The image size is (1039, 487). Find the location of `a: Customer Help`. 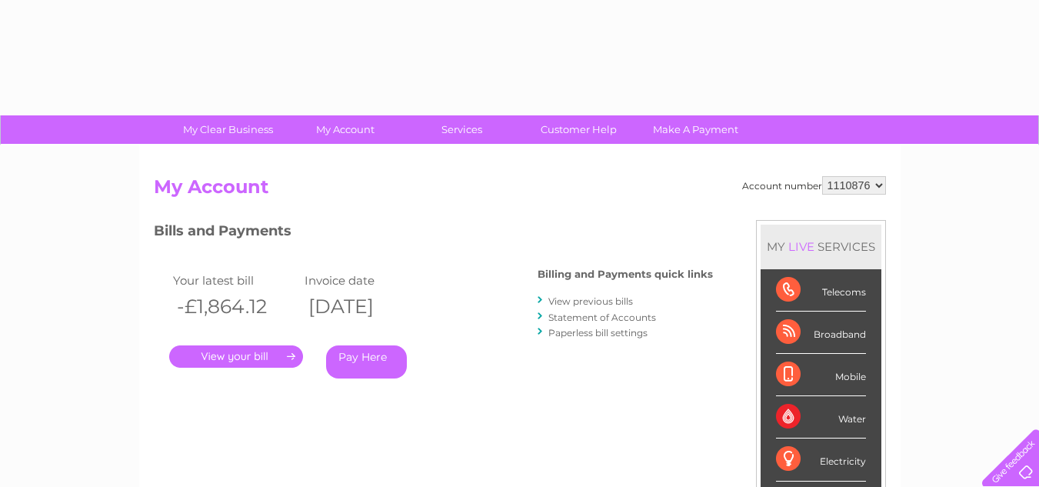

a: Customer Help is located at coordinates (578, 129).